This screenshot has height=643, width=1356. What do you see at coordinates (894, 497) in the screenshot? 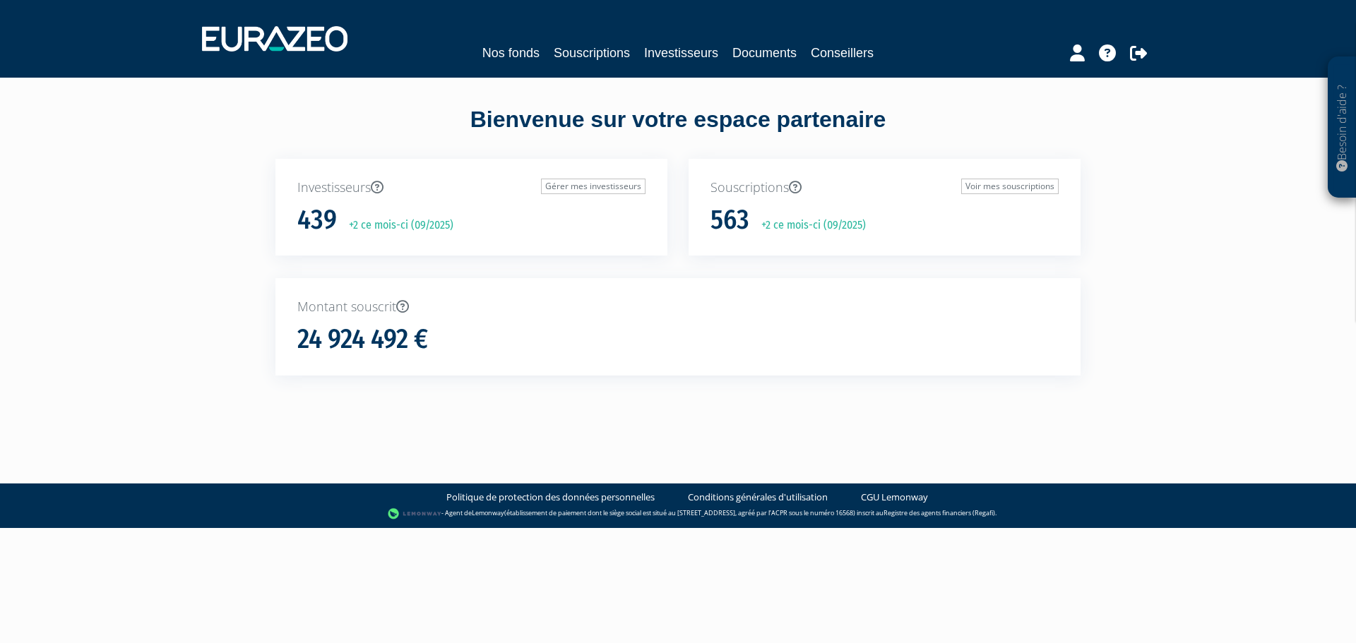
I see `a: CGU Lemonway` at bounding box center [894, 497].